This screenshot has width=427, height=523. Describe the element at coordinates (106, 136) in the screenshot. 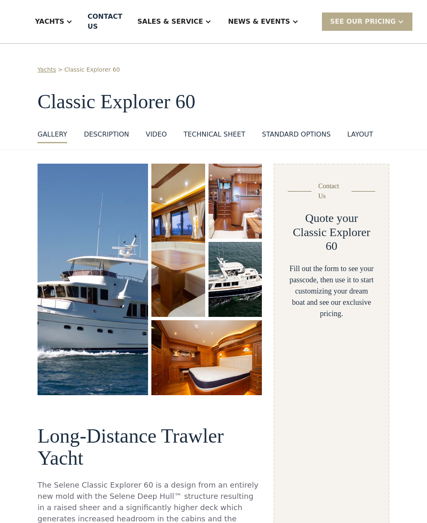

I see `a: DESCRIPTION` at that location.